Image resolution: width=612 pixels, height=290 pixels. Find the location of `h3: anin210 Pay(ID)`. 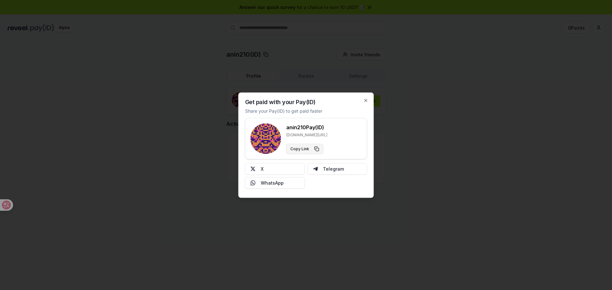

h3: anin210 Pay(ID) is located at coordinates (307, 127).